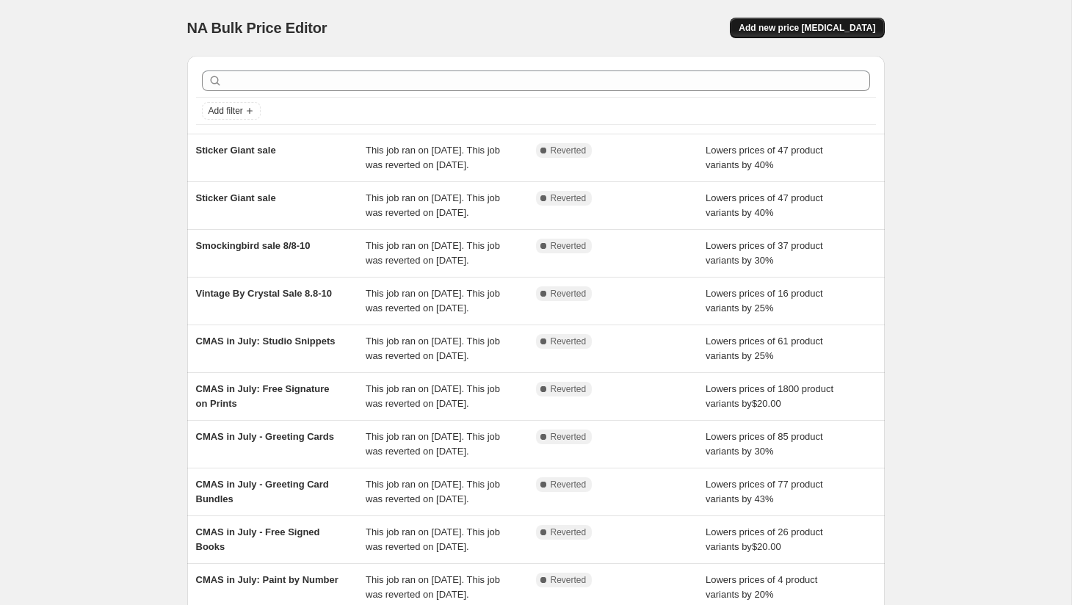  What do you see at coordinates (765, 348) in the screenshot?
I see `span: Lowers prices of 61 product variants by 25%` at bounding box center [765, 348].